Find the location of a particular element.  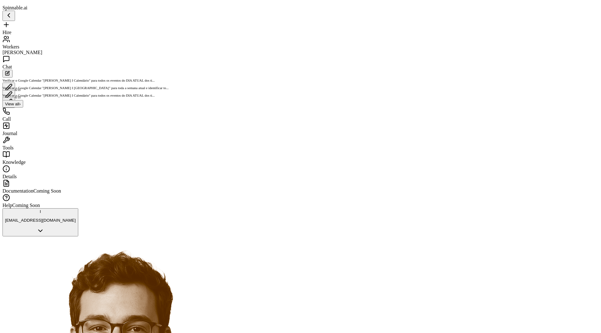

span: I is located at coordinates (40, 212).